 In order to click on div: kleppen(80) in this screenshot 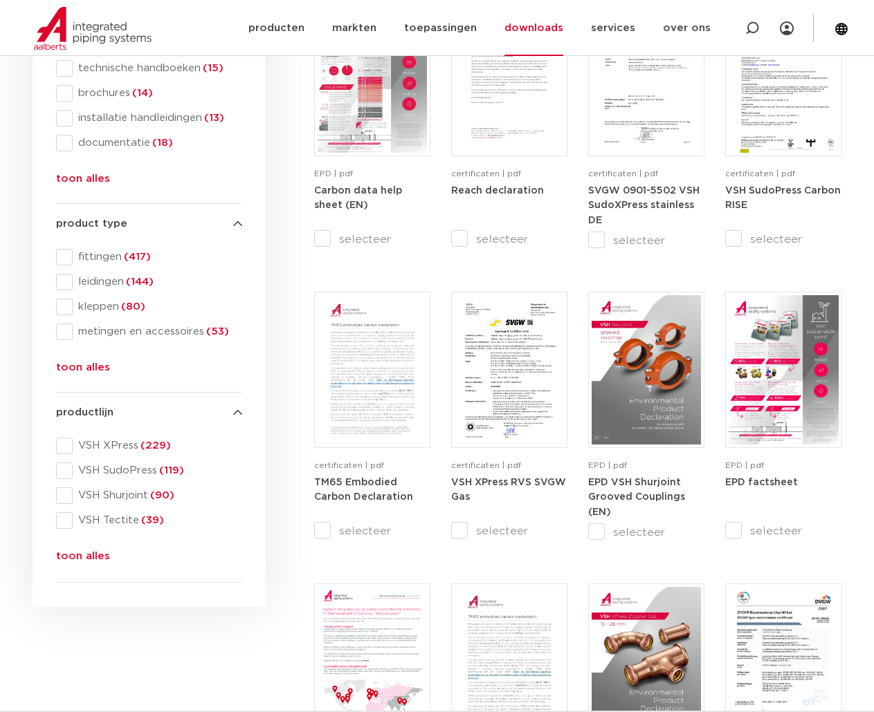, I will do `click(149, 307)`.